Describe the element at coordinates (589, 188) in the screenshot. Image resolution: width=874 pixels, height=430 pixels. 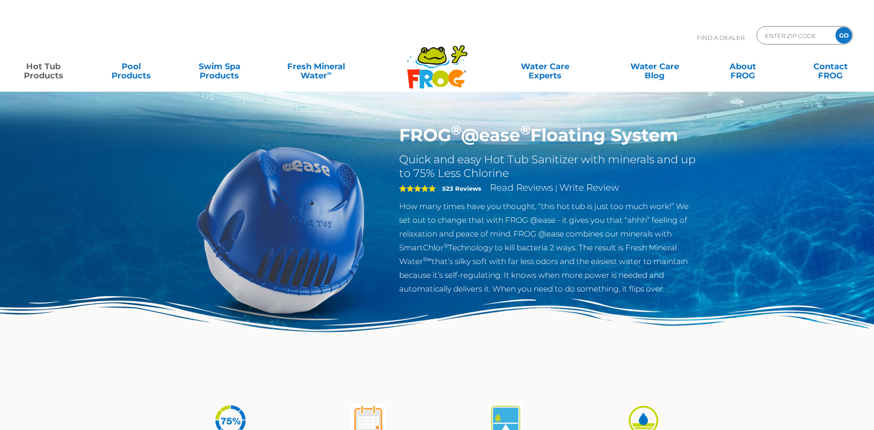
I see `a: Write Review` at that location.